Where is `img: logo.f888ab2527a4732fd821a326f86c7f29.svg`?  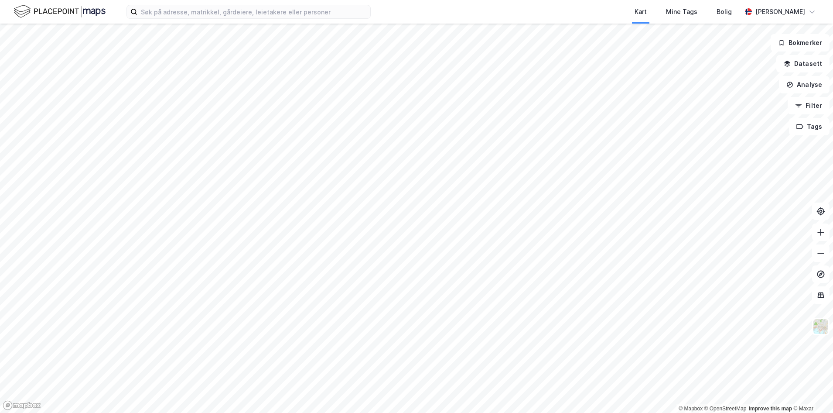 img: logo.f888ab2527a4732fd821a326f86c7f29.svg is located at coordinates (60, 11).